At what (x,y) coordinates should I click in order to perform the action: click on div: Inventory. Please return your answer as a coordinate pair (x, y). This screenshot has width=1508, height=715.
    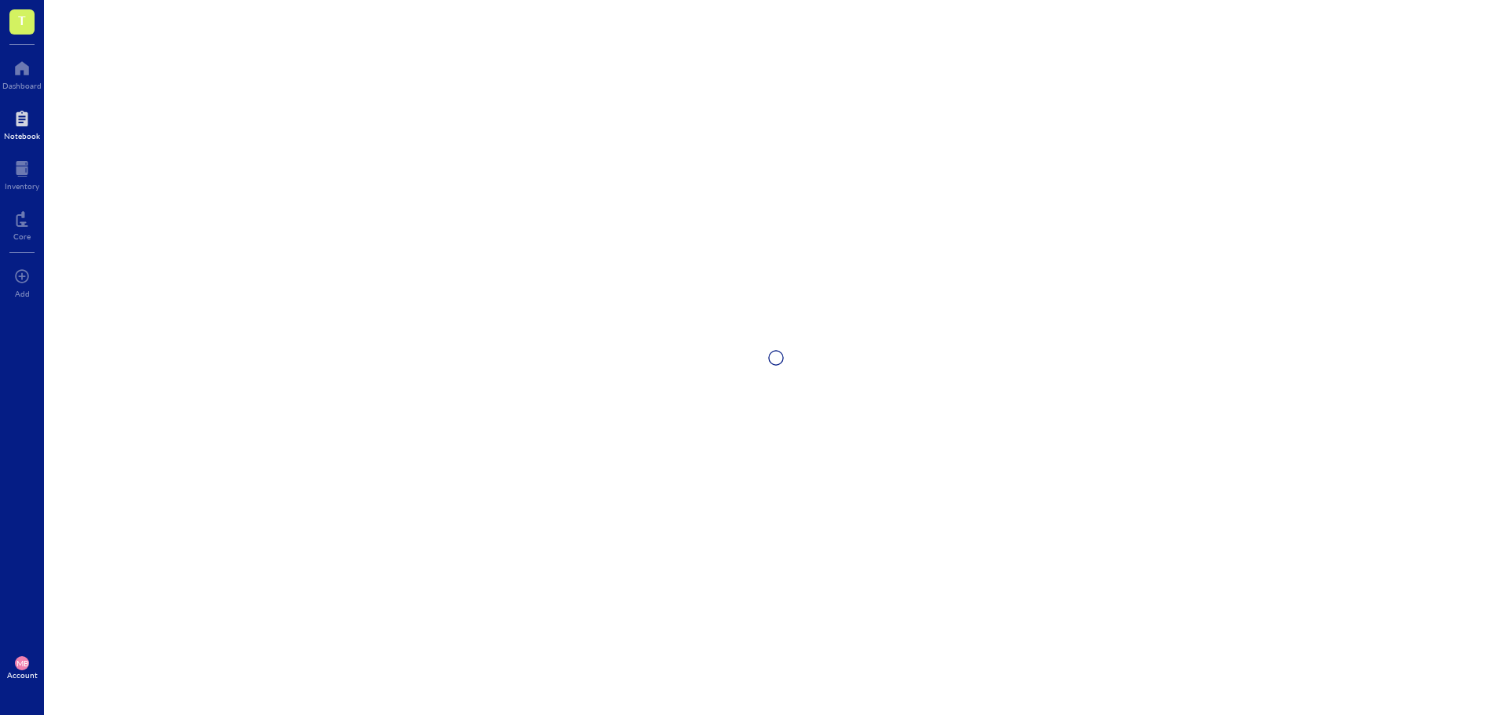
    Looking at the image, I should click on (22, 186).